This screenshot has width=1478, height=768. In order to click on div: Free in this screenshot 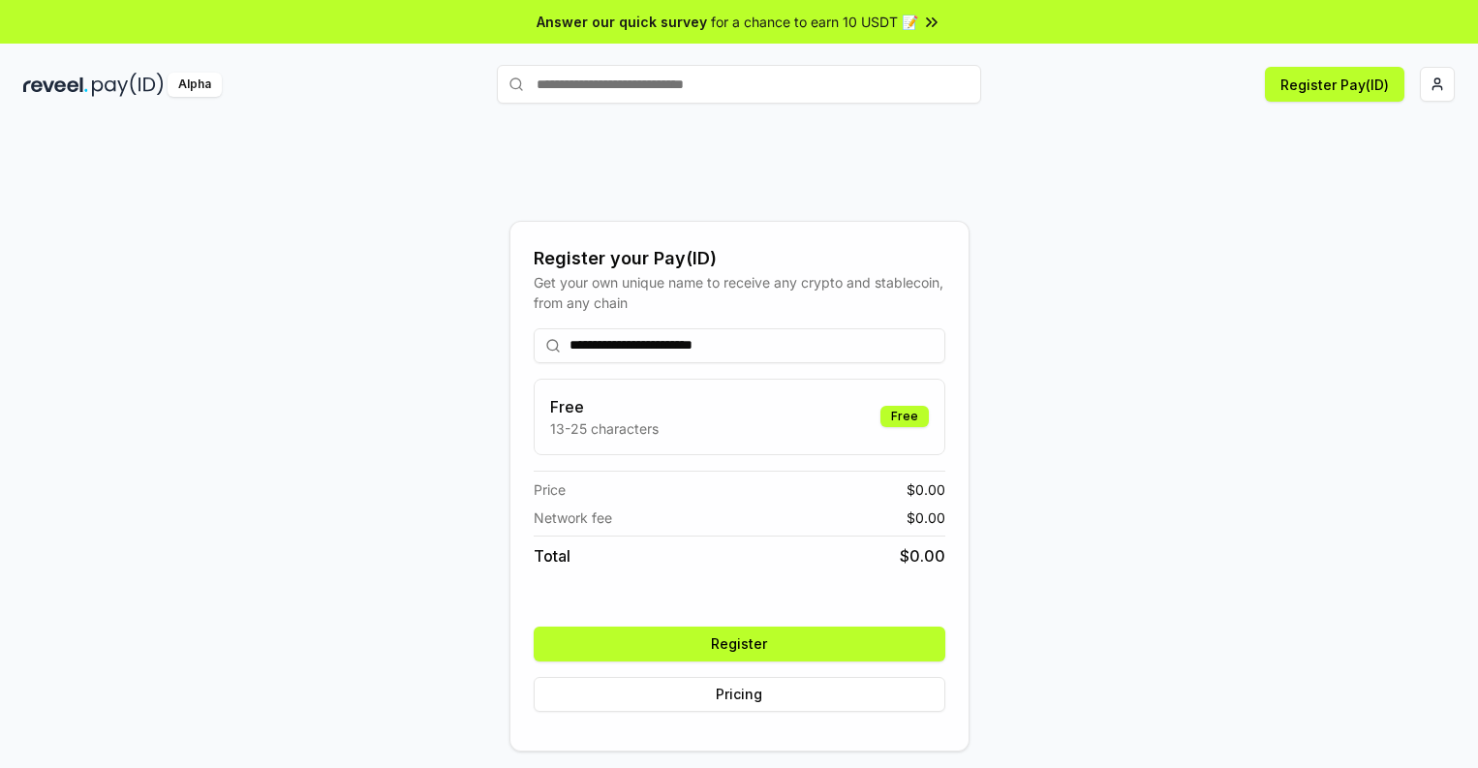, I will do `click(904, 416)`.